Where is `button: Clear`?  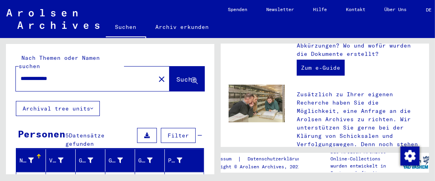 button: Clear is located at coordinates (162, 79).